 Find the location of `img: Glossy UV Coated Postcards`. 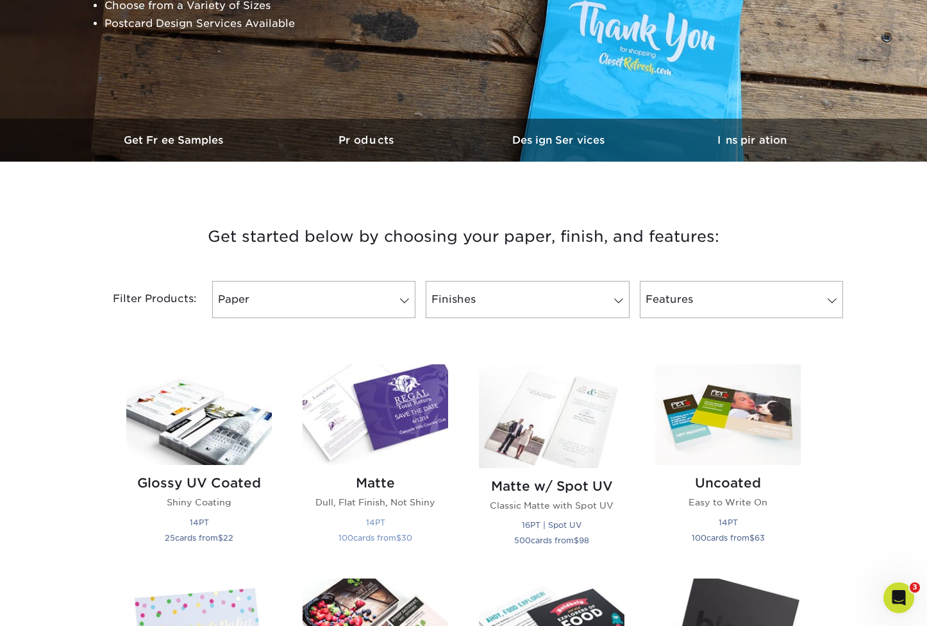

img: Glossy UV Coated Postcards is located at coordinates (199, 414).